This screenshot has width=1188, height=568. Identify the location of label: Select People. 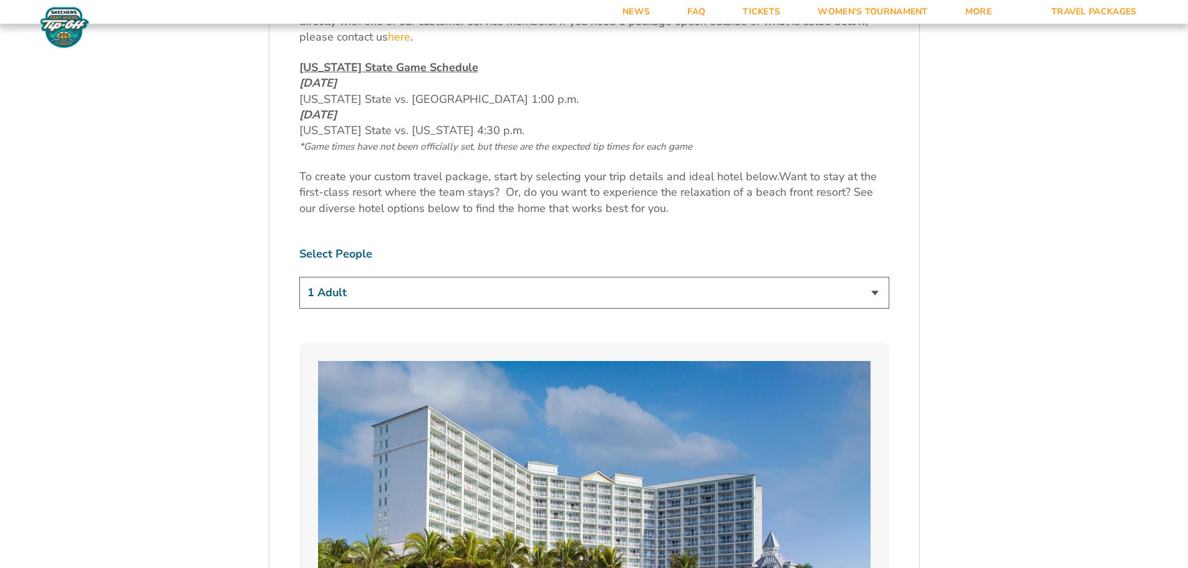
(594, 254).